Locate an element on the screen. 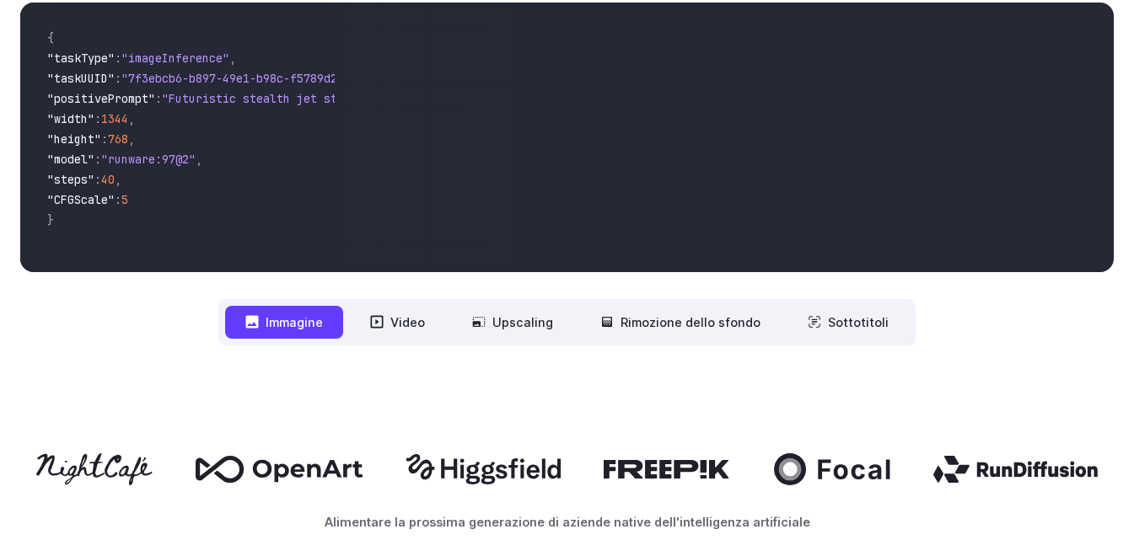 This screenshot has height=540, width=1134. span: "runware:97@2" is located at coordinates (148, 159).